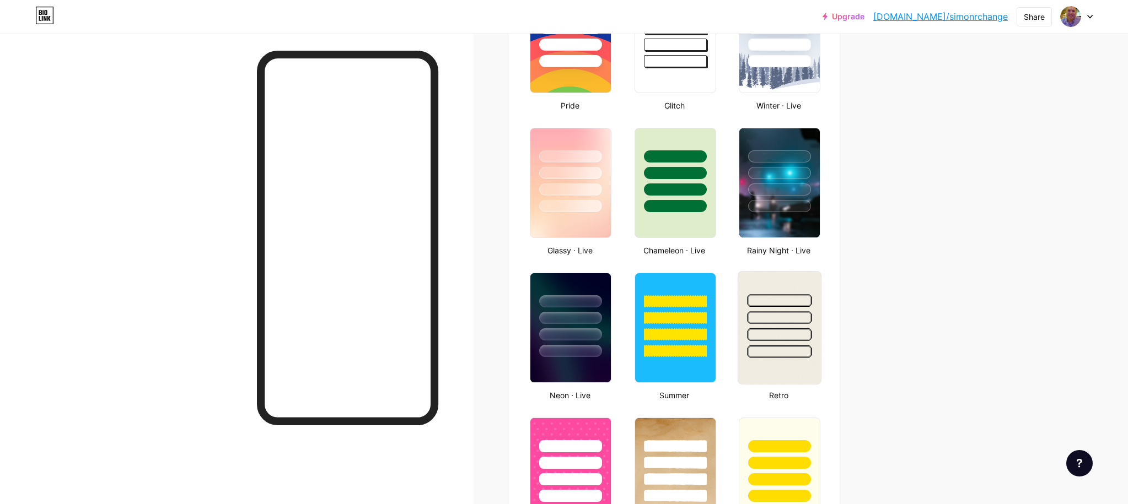 Image resolution: width=1128 pixels, height=504 pixels. I want to click on div: Rainy Night · Live, so click(778, 250).